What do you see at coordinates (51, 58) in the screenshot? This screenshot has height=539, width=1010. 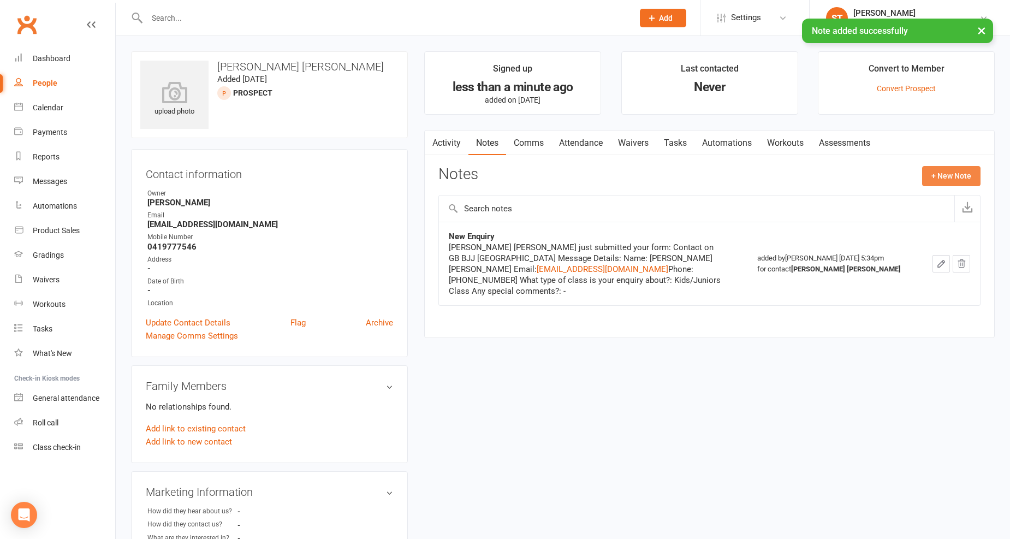 I see `div: Dashboard` at bounding box center [51, 58].